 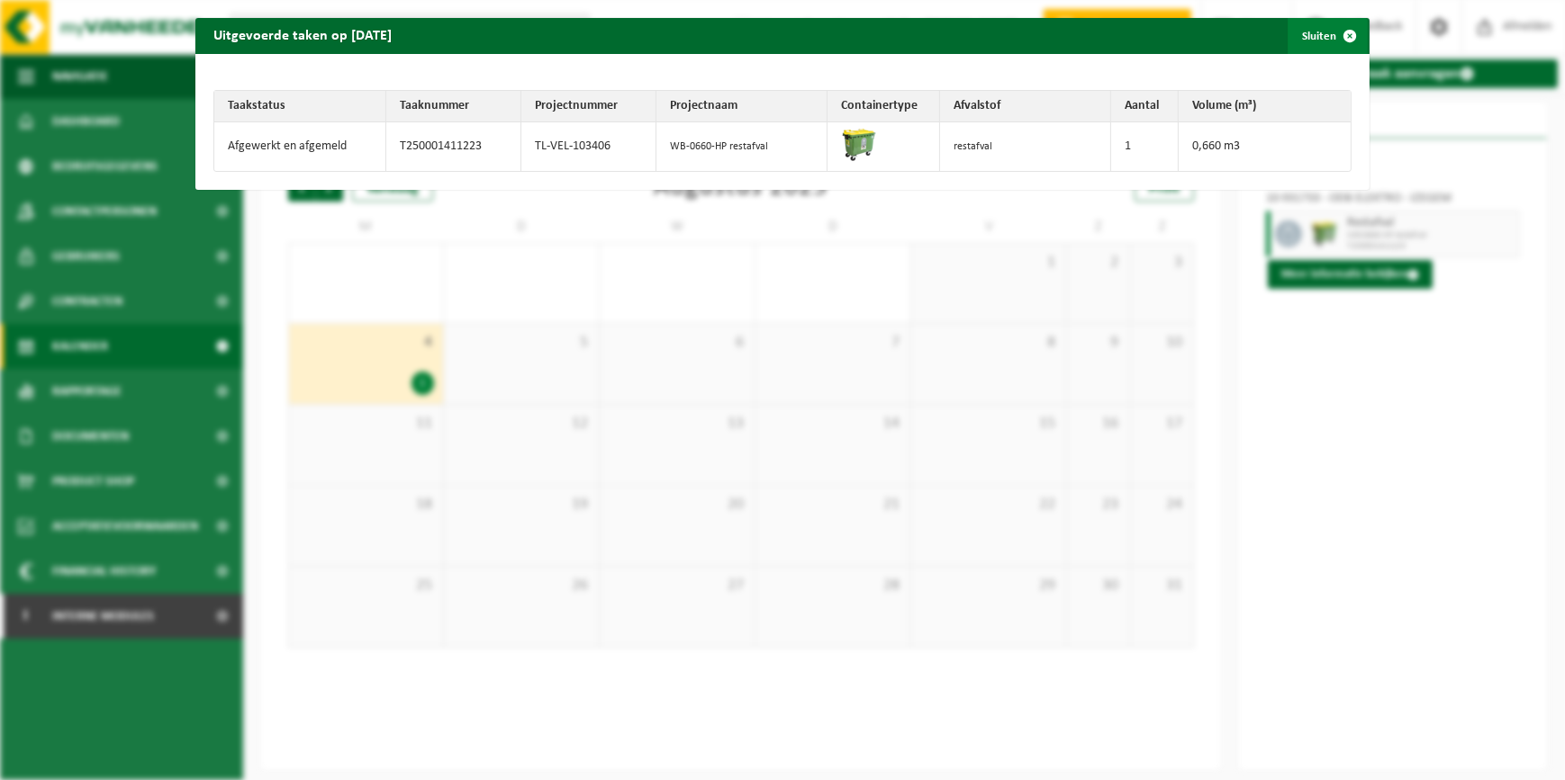 I want to click on td: Afgewerkt en afgemeld, so click(x=300, y=147).